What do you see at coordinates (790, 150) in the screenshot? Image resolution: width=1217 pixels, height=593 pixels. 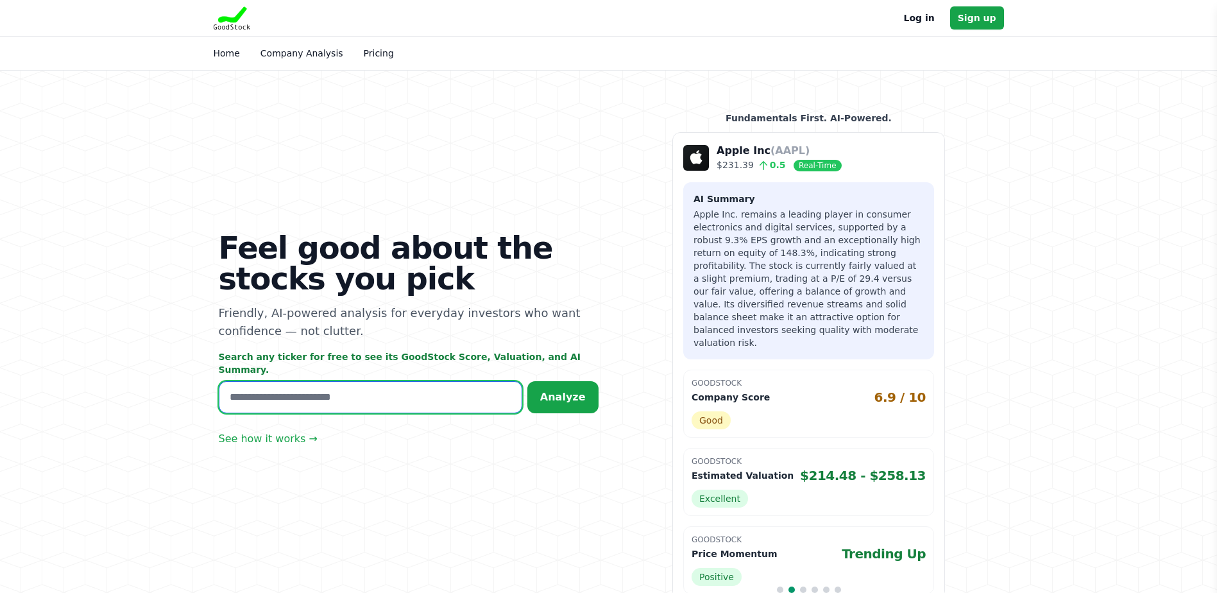 I see `span: (AAPL)` at bounding box center [790, 150].